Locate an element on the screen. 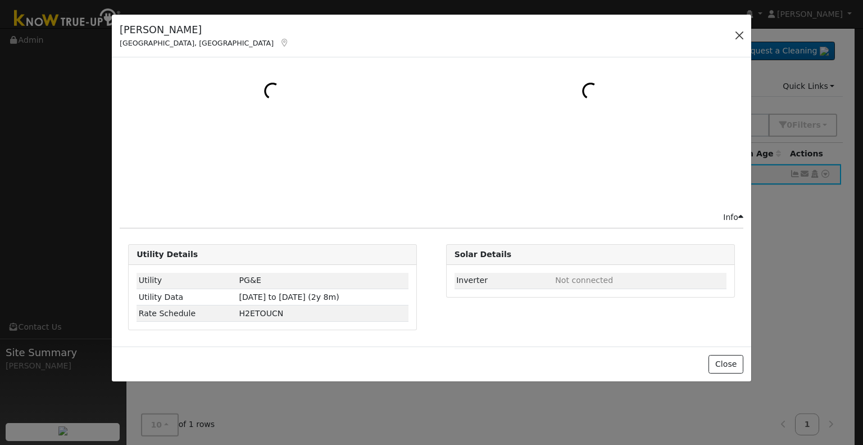 Image resolution: width=863 pixels, height=445 pixels. td: Inverter is located at coordinates (504, 280).